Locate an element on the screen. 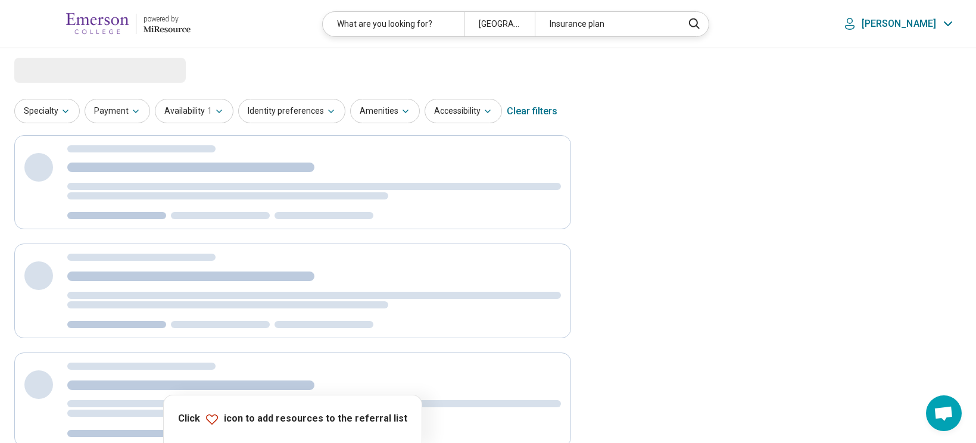  button: Specialty is located at coordinates (47, 111).